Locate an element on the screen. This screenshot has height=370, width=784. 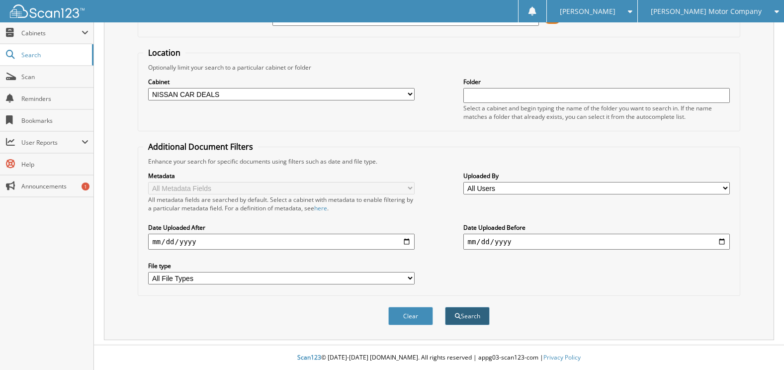
div: All metadata fields are searched by default. Select a cabinet with metadata to enable filtering b... is located at coordinates (281, 204).